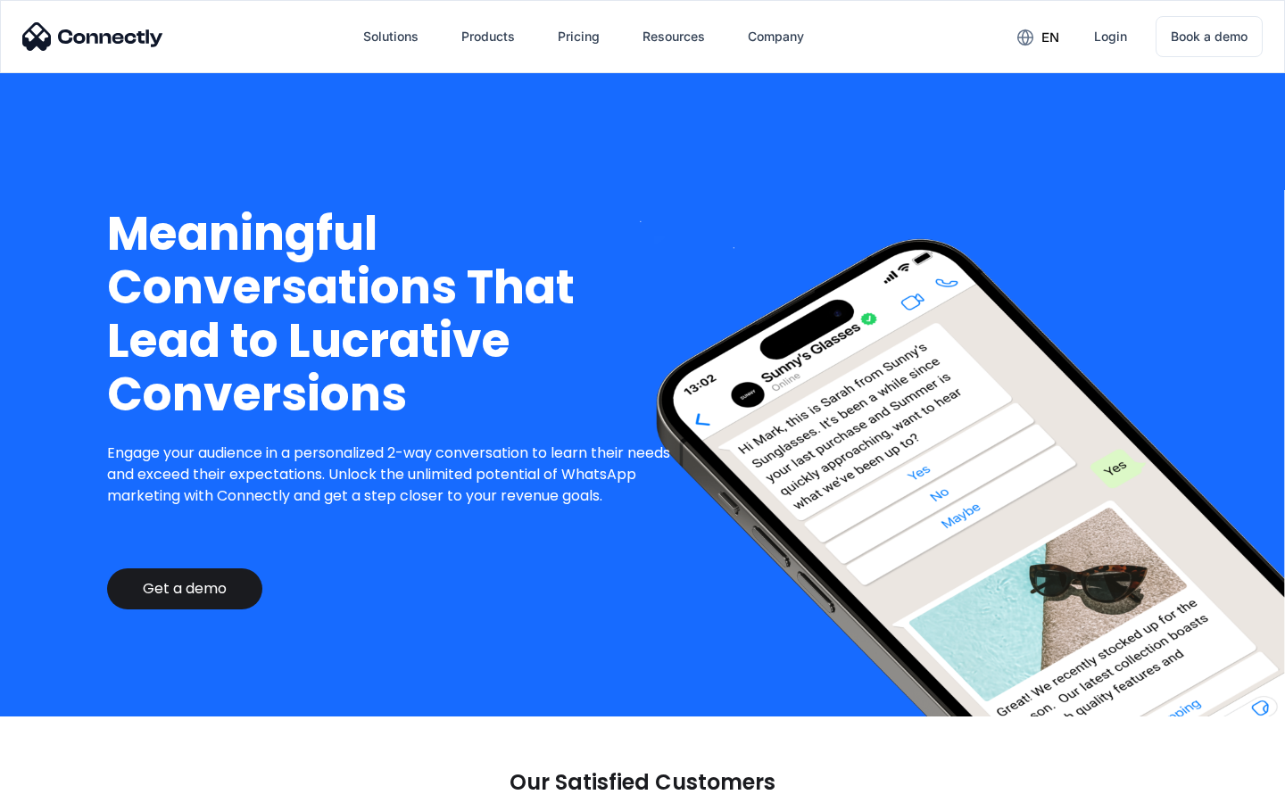 This screenshot has height=803, width=1285. I want to click on div: Pricing, so click(578, 37).